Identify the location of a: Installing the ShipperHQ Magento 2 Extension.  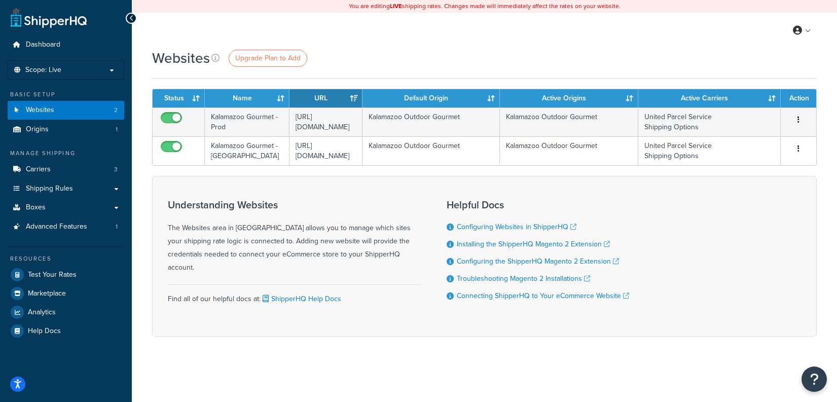
(533, 244).